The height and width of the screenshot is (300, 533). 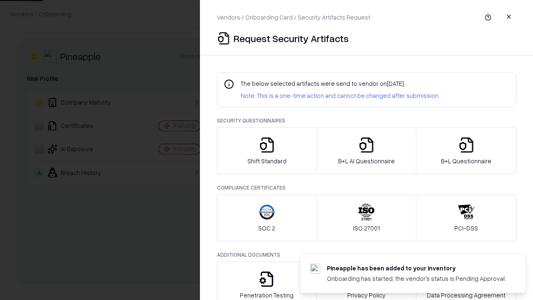 What do you see at coordinates (267, 295) in the screenshot?
I see `p: Penetration Testing` at bounding box center [267, 295].